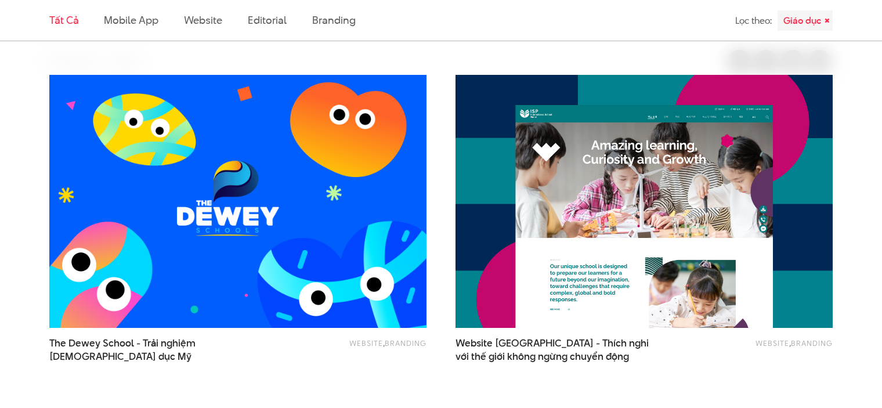 The width and height of the screenshot is (882, 408). Describe the element at coordinates (118, 343) in the screenshot. I see `span: School` at that location.